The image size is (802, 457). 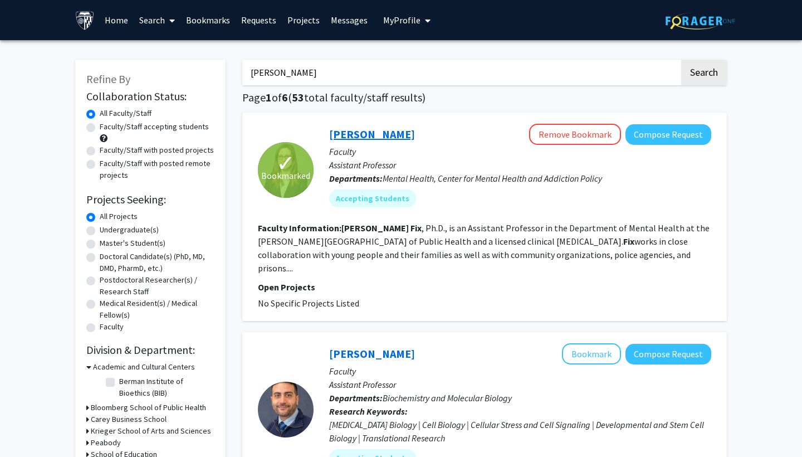 I want to click on label: Faculty/Staff accepting students, so click(x=154, y=126).